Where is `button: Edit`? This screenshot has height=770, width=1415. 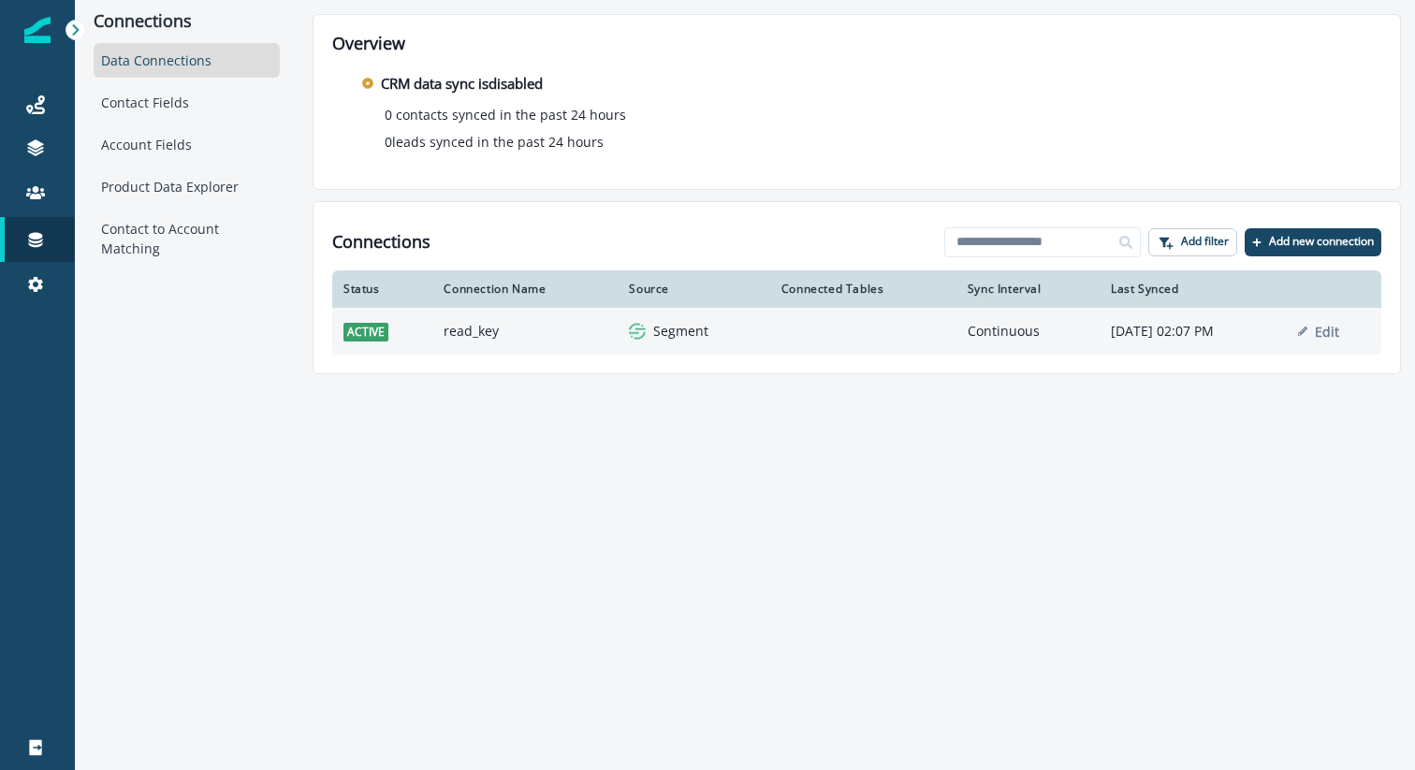 button: Edit is located at coordinates (1319, 331).